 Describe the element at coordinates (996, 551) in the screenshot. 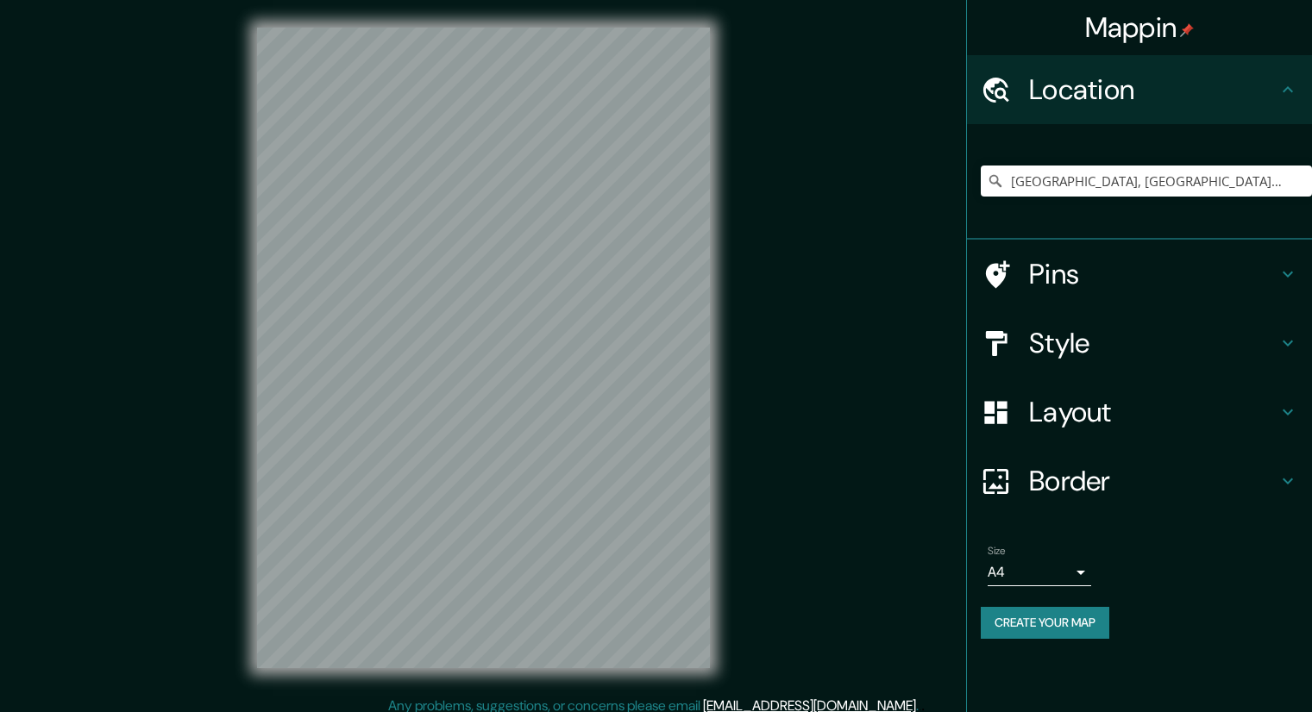

I see `label: Size` at that location.